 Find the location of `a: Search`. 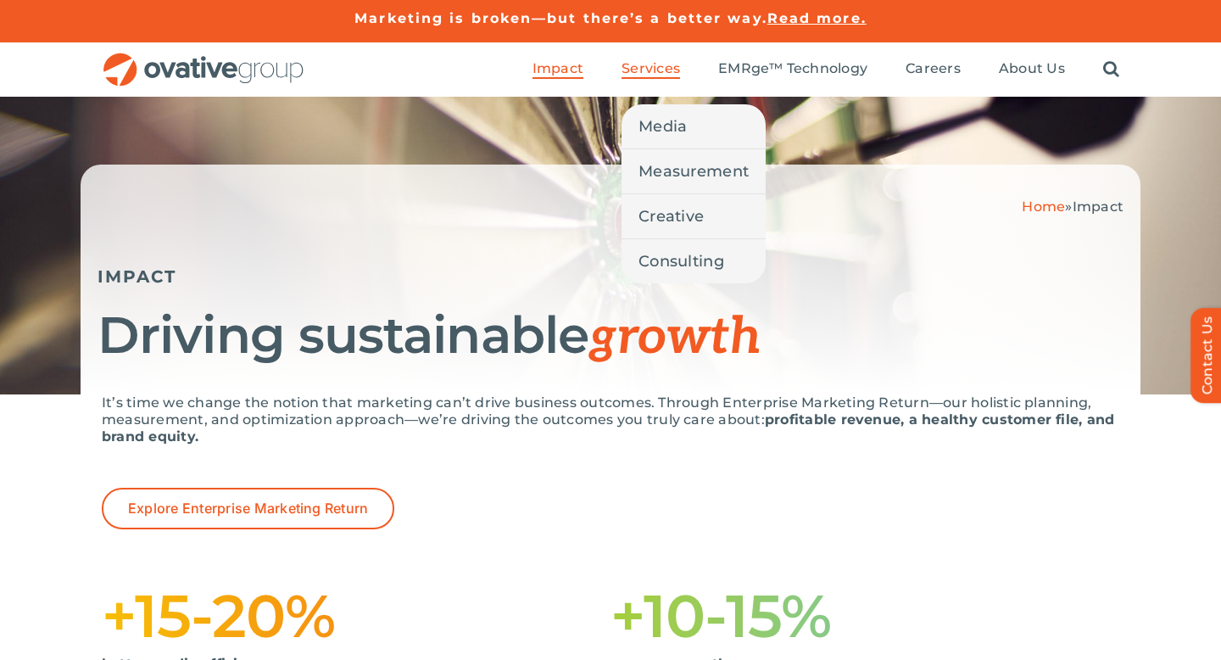

a: Search is located at coordinates (1111, 70).